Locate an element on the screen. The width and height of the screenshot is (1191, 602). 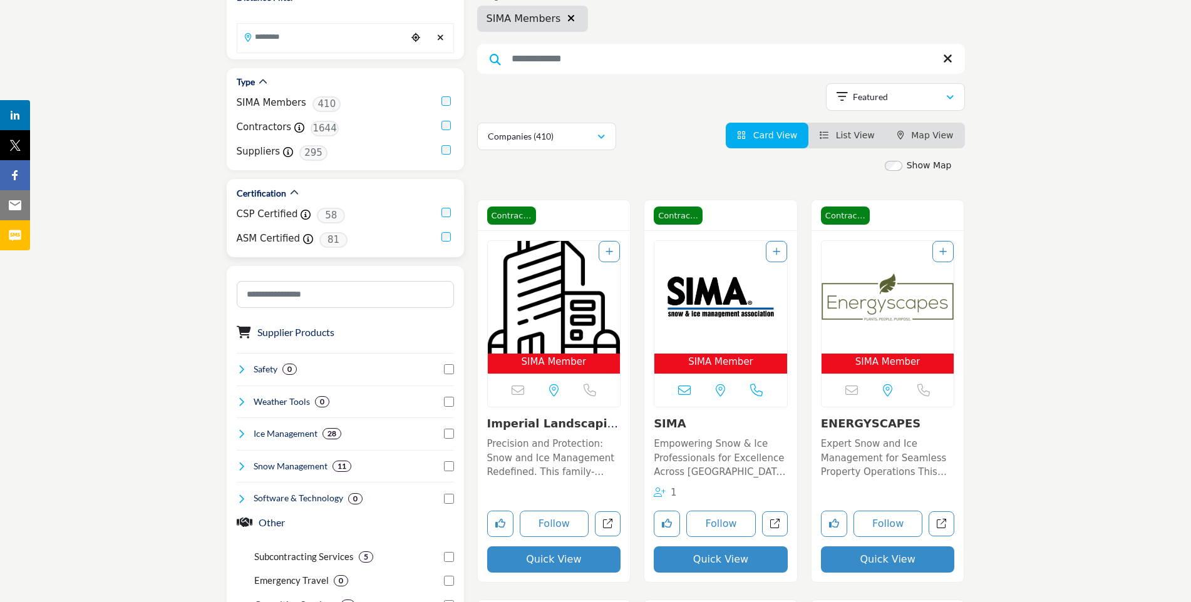
a: View Card is located at coordinates (767, 135).